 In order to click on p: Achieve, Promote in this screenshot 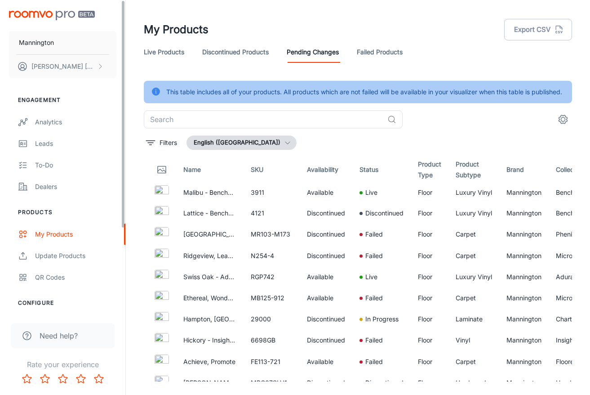, I will do `click(210, 362)`.